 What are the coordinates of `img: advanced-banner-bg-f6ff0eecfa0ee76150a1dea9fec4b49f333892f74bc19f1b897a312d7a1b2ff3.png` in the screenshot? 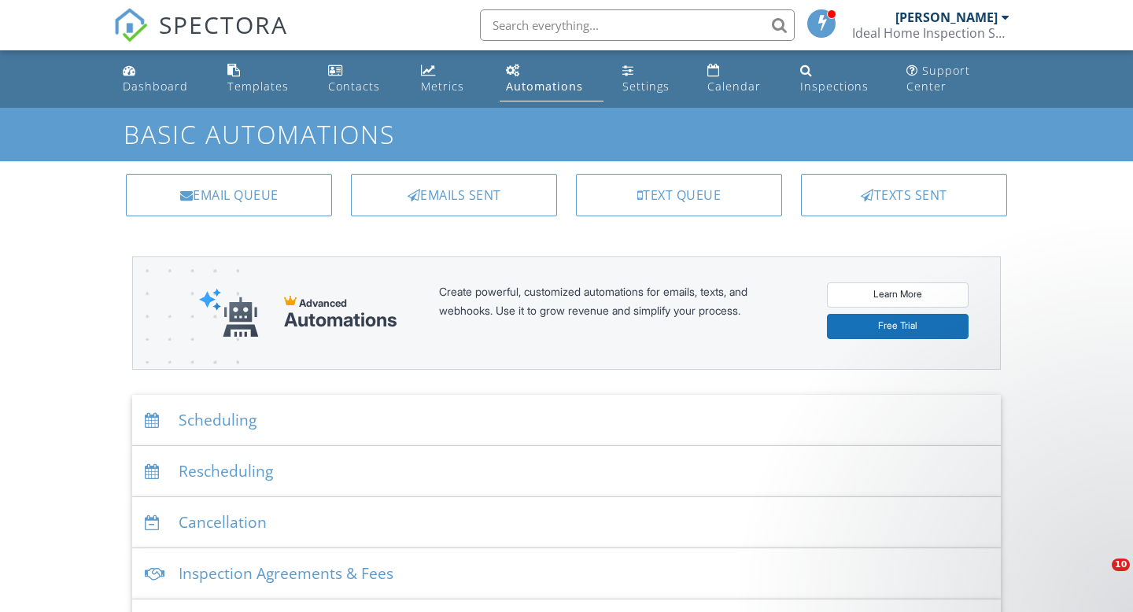 It's located at (186, 344).